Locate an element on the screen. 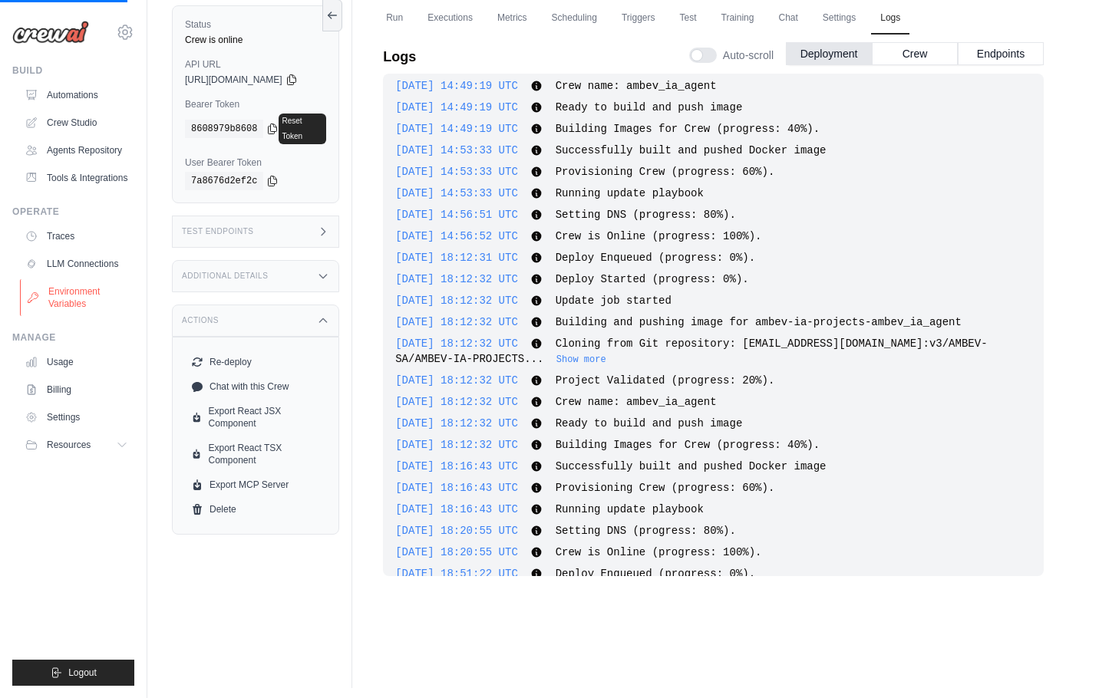 The width and height of the screenshot is (1099, 698). a: Usage is located at coordinates (76, 362).